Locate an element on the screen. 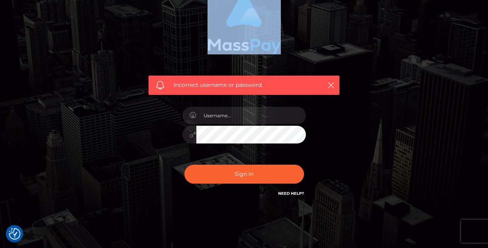  img: Revisit consent button is located at coordinates (15, 234).